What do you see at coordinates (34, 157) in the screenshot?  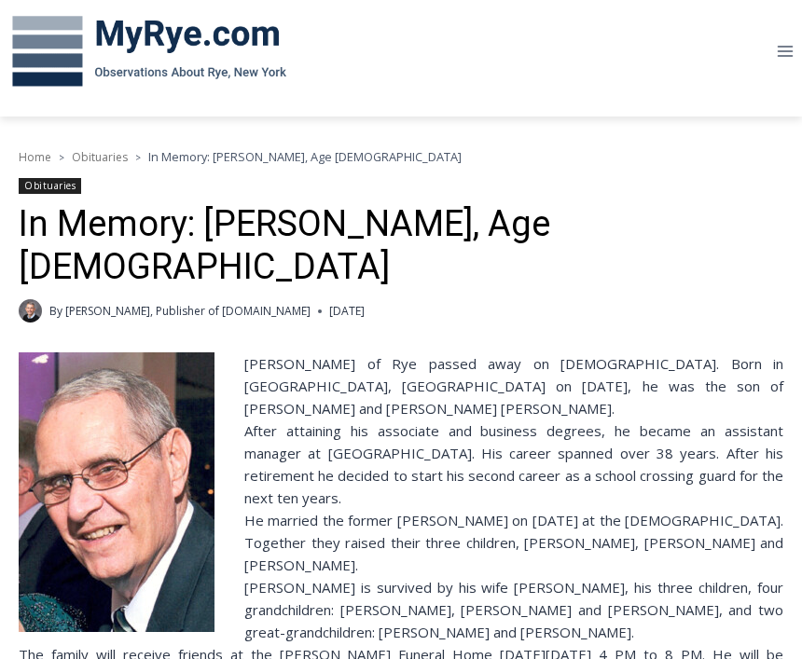 I see `span: Home` at bounding box center [34, 157].